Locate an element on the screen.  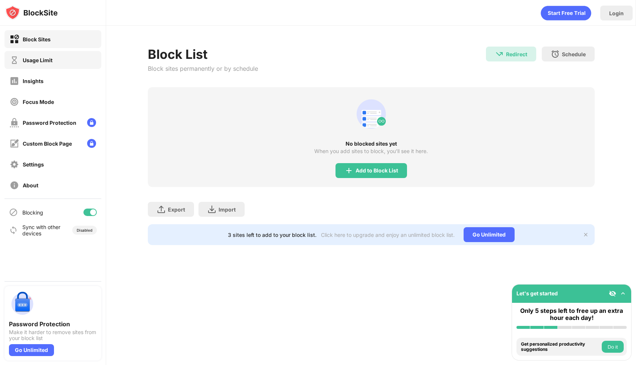
img: password-protection-off.svg is located at coordinates (14, 122).